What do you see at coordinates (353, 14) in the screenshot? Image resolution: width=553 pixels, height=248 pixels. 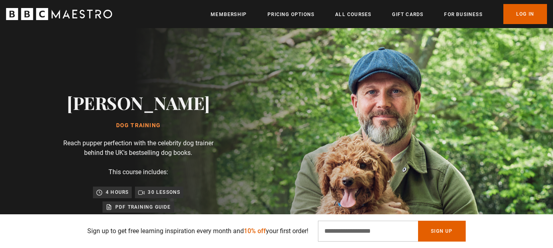 I see `a: All Courses` at bounding box center [353, 14].